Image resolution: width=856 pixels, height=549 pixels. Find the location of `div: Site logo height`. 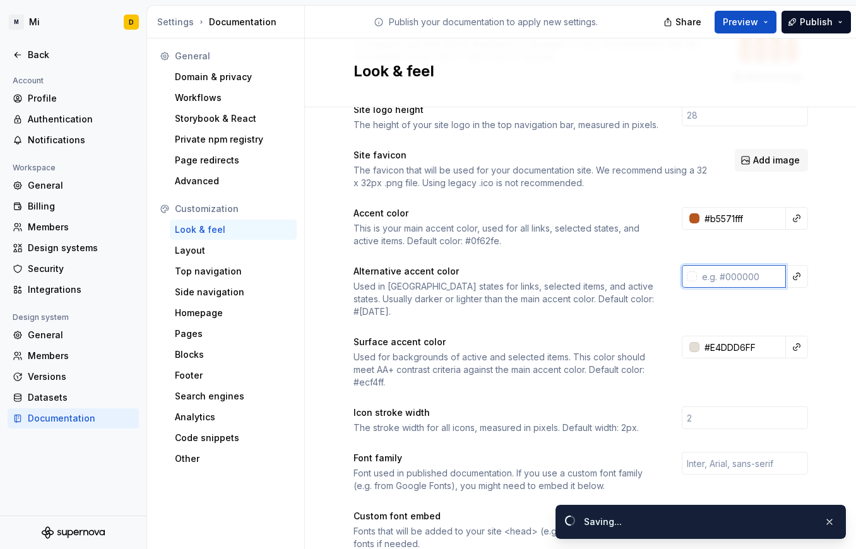

div: Site logo height is located at coordinates (506, 110).